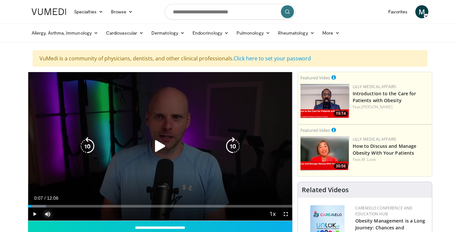  Describe the element at coordinates (325, 101) in the screenshot. I see `a: 19:14` at that location.